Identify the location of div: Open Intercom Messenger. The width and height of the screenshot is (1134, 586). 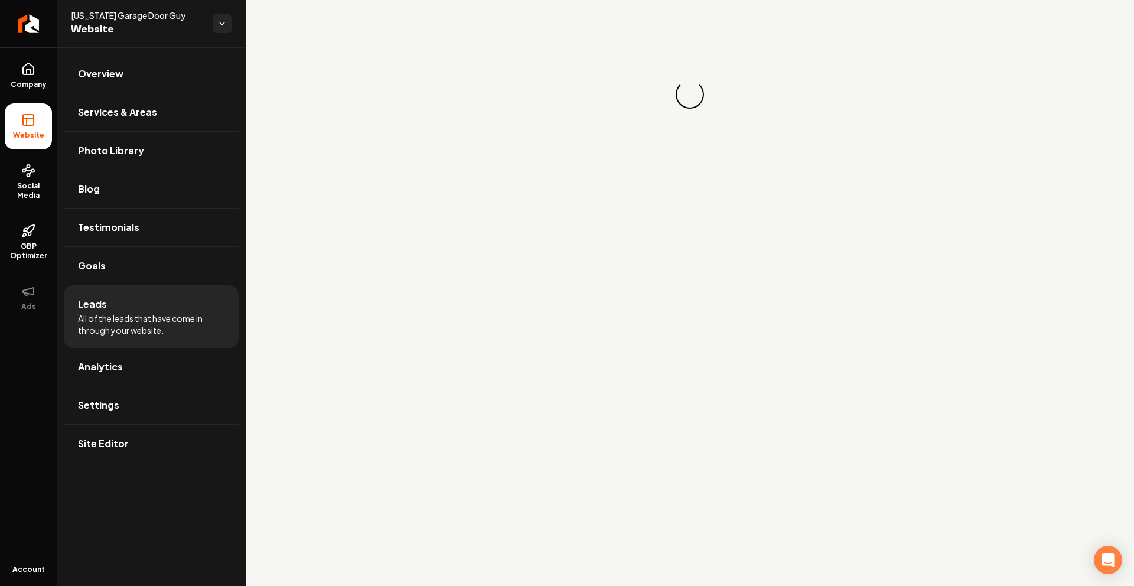
(1108, 560).